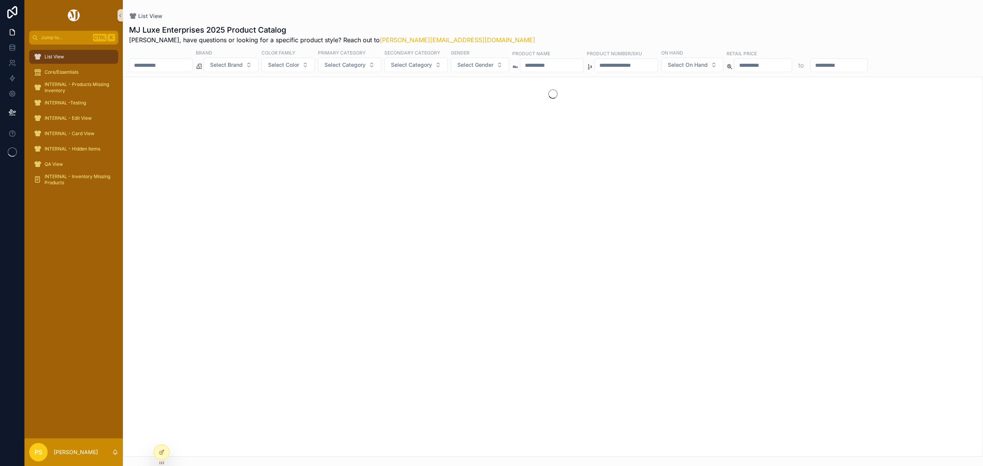  Describe the element at coordinates (460, 53) in the screenshot. I see `label: Gender` at that location.